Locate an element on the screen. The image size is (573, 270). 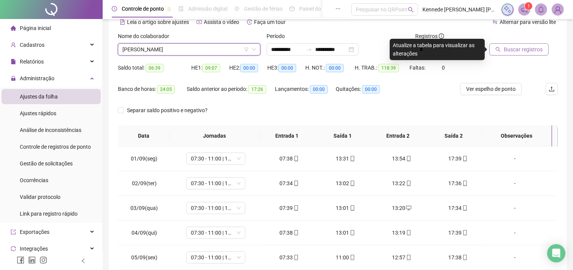
th: Entrada 1 is located at coordinates (287, 136).